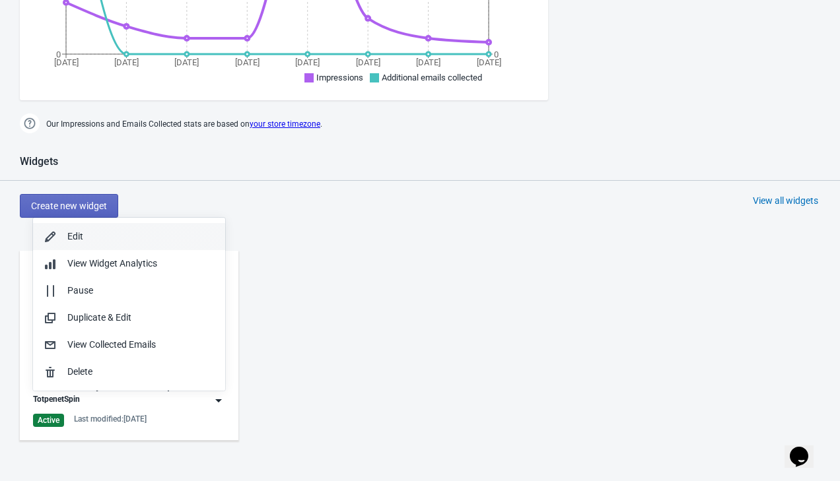 The image size is (840, 481). Describe the element at coordinates (129, 263) in the screenshot. I see `button: View Widget Analytics` at that location.